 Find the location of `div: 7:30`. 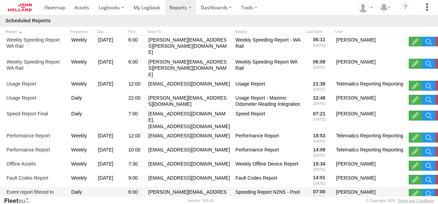

div: 7:30 is located at coordinates (136, 166).